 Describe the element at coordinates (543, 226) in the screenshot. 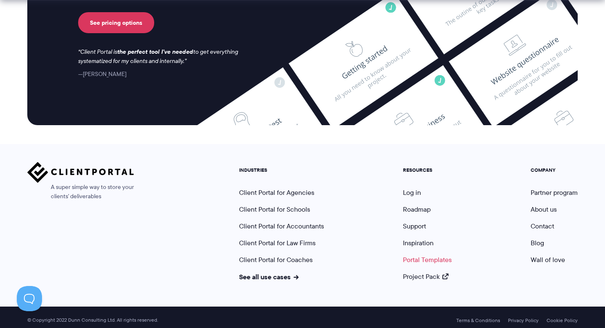

I see `a: Contact` at that location.